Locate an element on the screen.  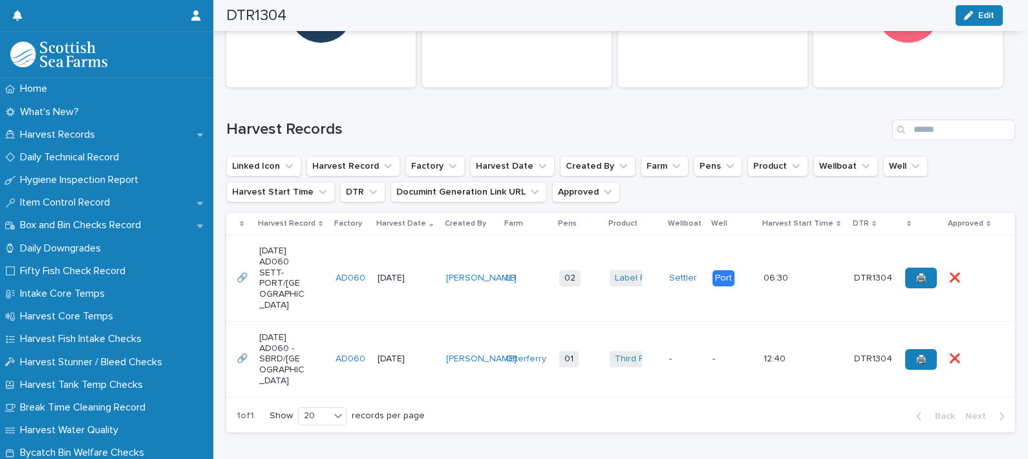
p: Intake Core Temps is located at coordinates (65, 294).